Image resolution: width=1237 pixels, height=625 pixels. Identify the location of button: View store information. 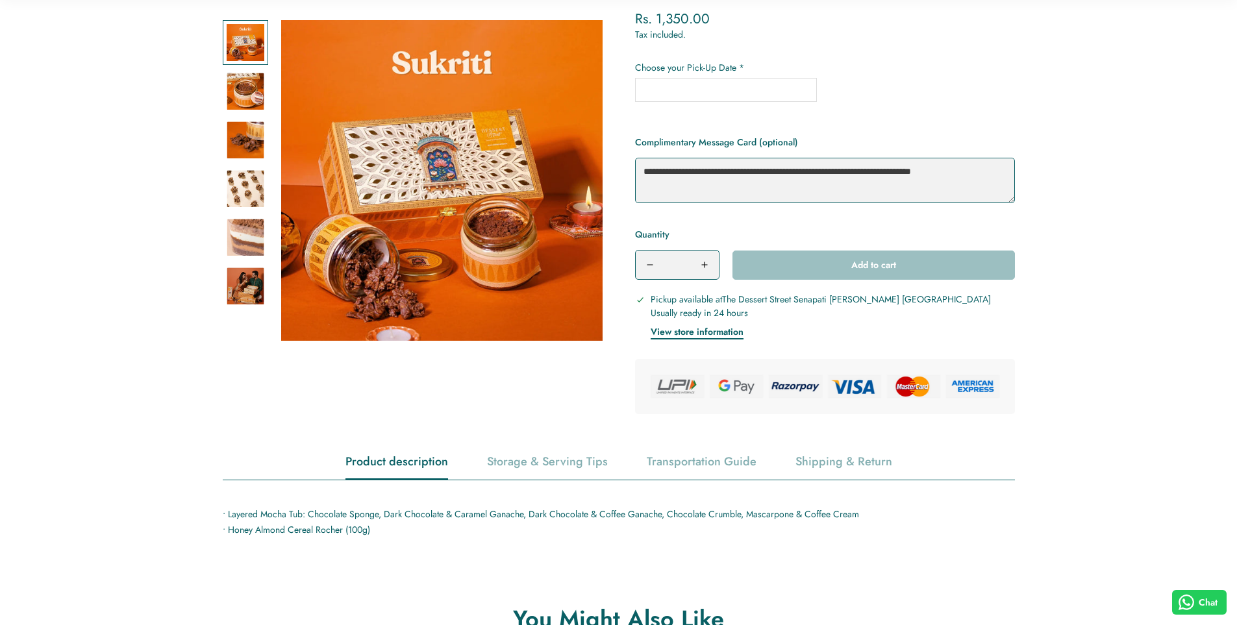
(697, 332).